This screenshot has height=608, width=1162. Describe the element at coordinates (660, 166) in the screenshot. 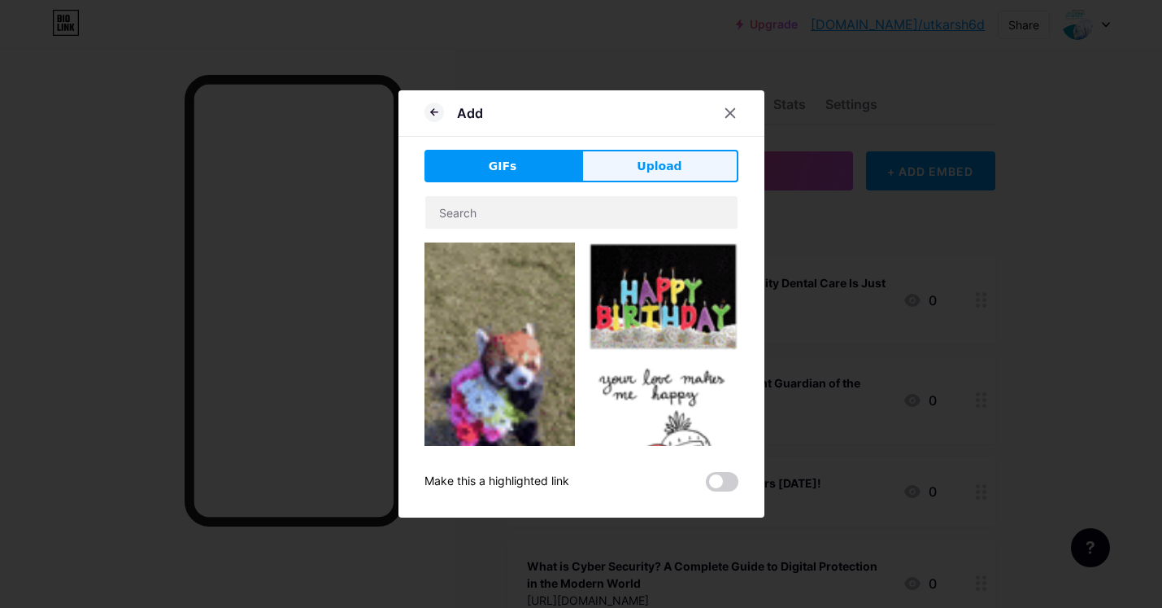

I see `button: Upload` at that location.